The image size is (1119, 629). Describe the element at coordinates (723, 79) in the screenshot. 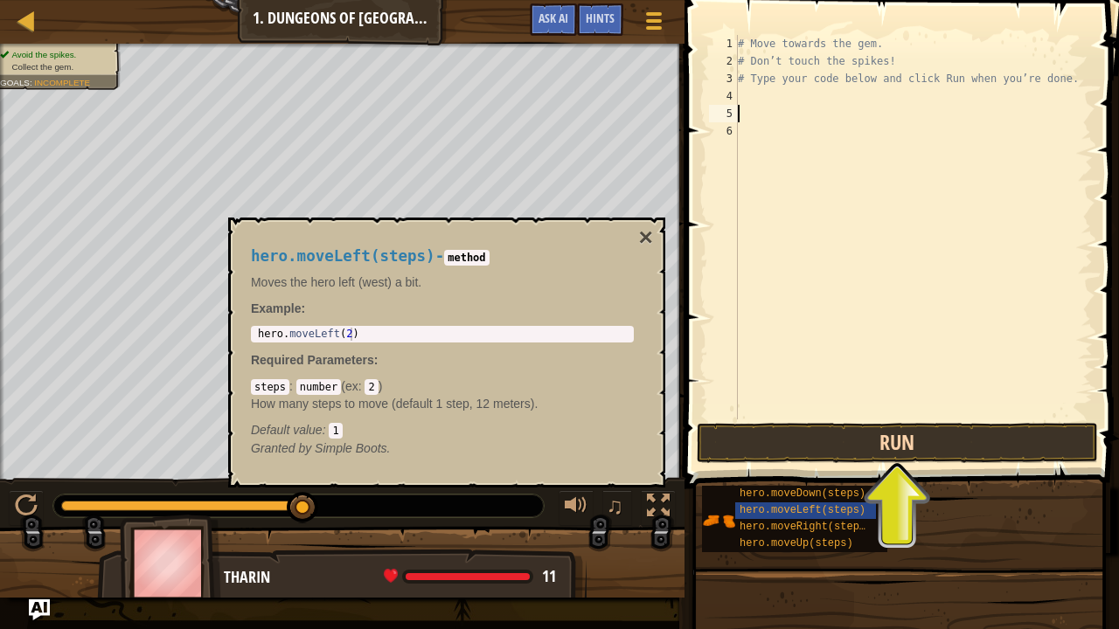

I see `div: 3` at that location.